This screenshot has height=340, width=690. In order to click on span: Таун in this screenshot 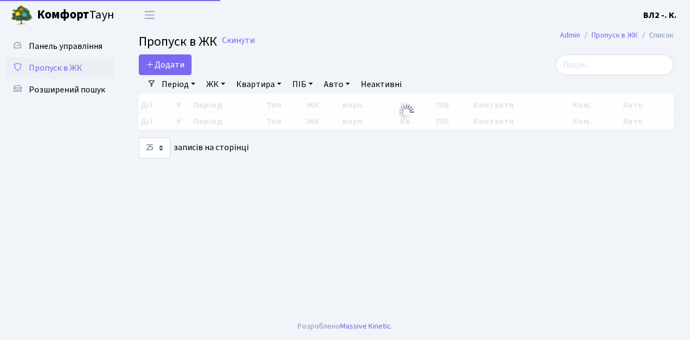, I will do `click(76, 15)`.